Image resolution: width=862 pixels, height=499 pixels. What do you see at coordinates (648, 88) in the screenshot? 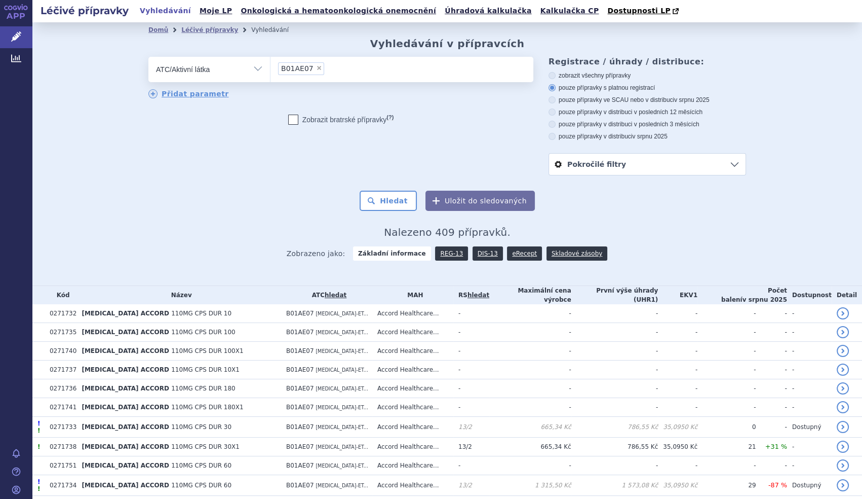
I see `label: pouze přípravky s platnou registrací` at bounding box center [648, 88].